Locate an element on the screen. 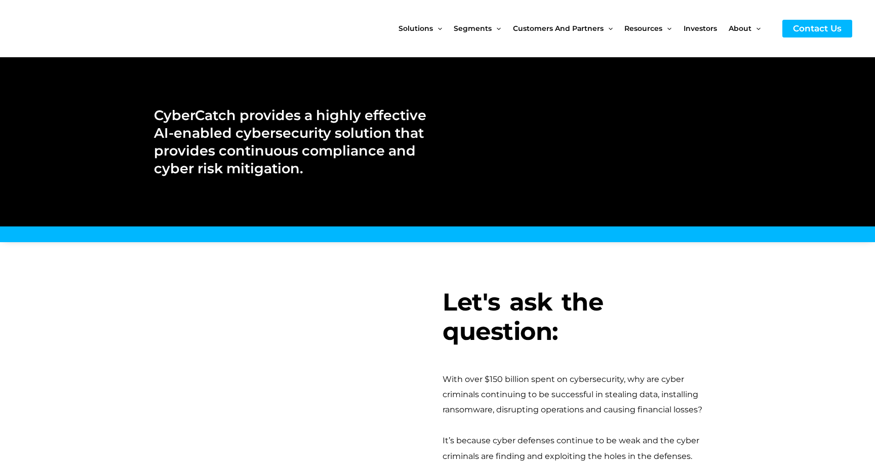 This screenshot has height=462, width=875. span: Investors is located at coordinates (700, 28).